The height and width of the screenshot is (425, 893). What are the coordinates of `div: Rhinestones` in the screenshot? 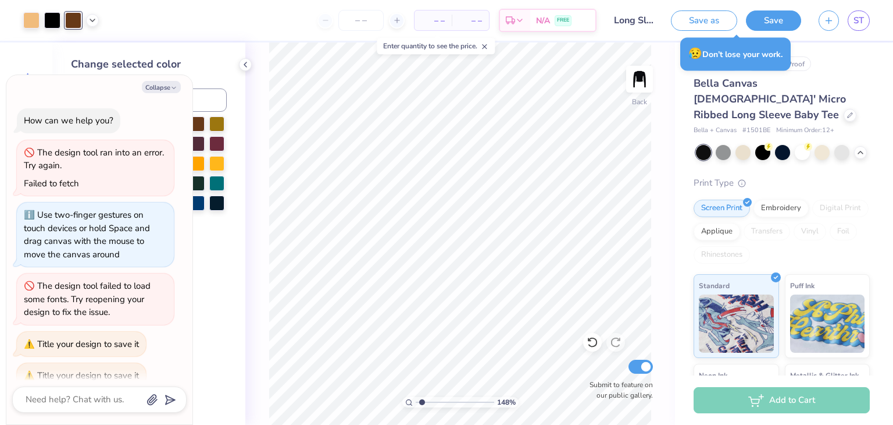 It's located at (722, 255).